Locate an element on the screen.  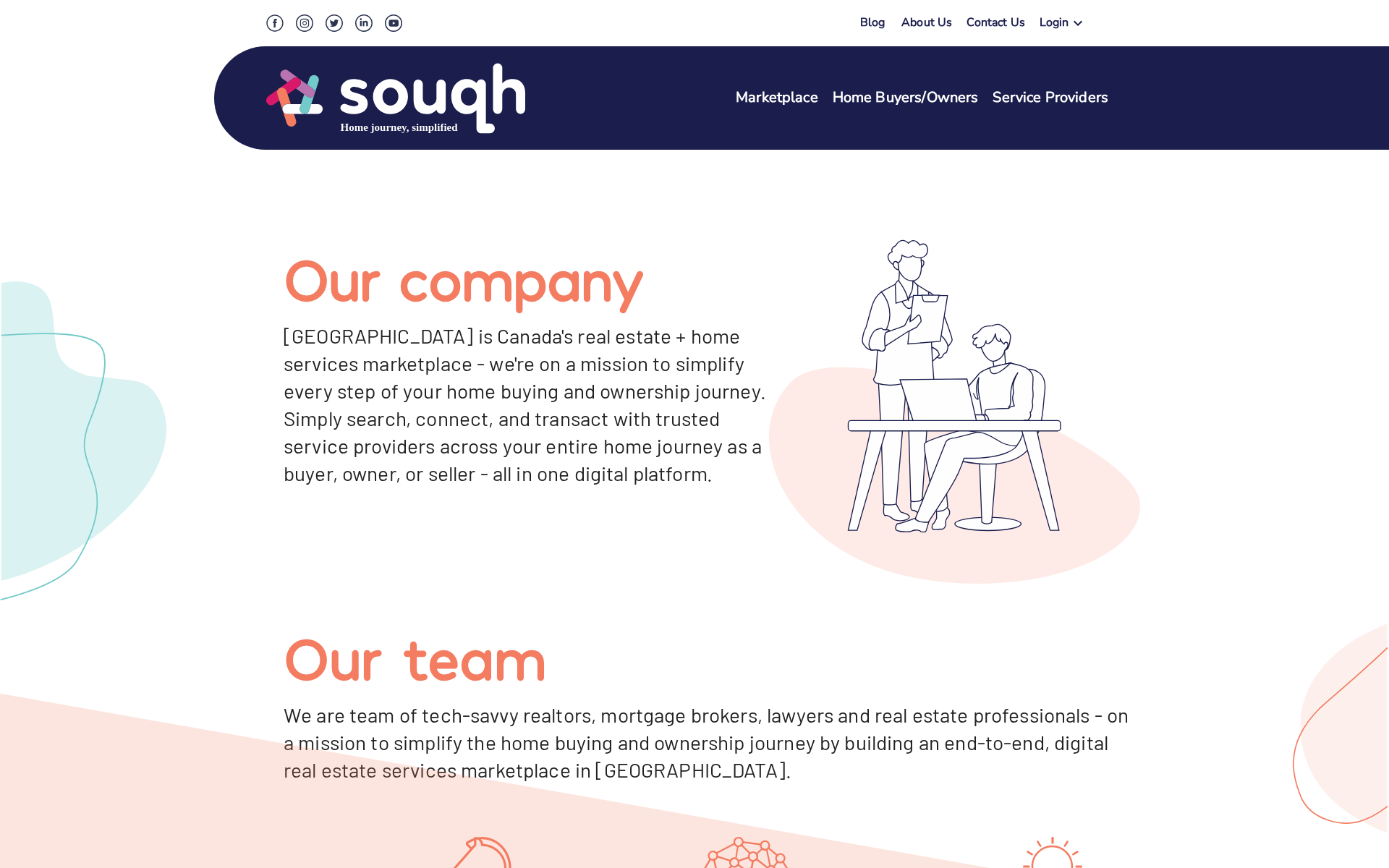
img: Souqh Logo is located at coordinates (395, 98).